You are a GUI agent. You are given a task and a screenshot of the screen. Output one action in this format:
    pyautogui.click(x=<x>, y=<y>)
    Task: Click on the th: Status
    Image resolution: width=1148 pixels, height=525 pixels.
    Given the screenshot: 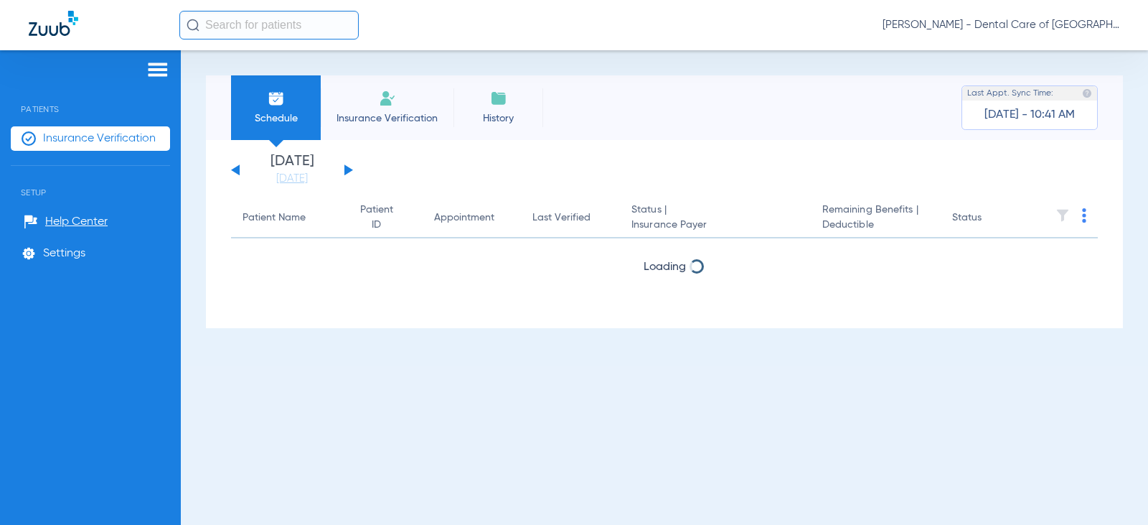 What is the action you would take?
    pyautogui.click(x=989, y=218)
    